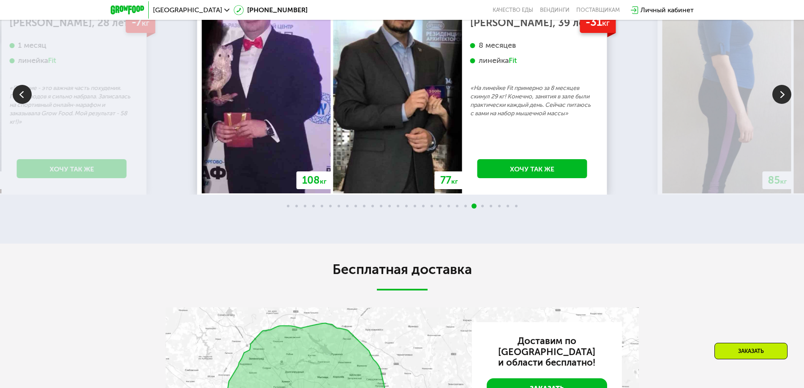 This screenshot has height=388, width=804. I want to click on img: Slide left, so click(22, 94).